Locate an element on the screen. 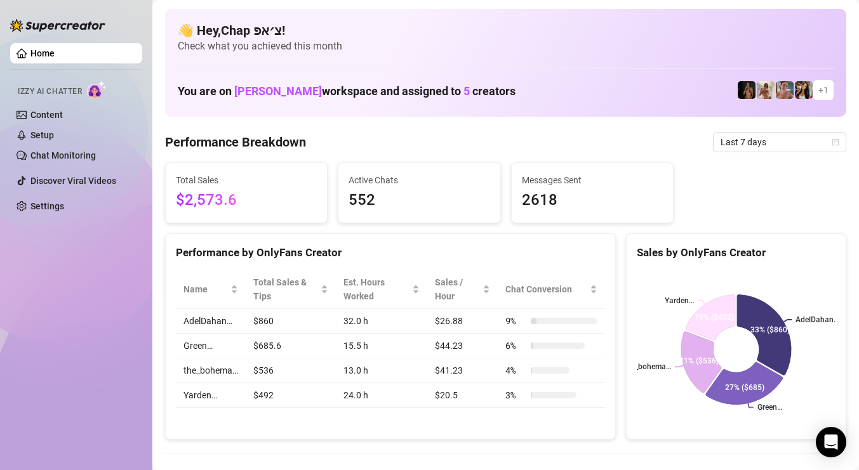 The height and width of the screenshot is (470, 859). th: Name is located at coordinates (211, 289).